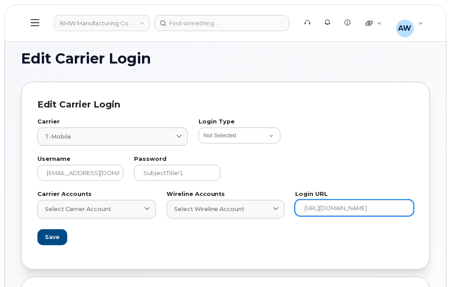 Image resolution: width=451 pixels, height=287 pixels. I want to click on span: Select Wireline Account, so click(209, 209).